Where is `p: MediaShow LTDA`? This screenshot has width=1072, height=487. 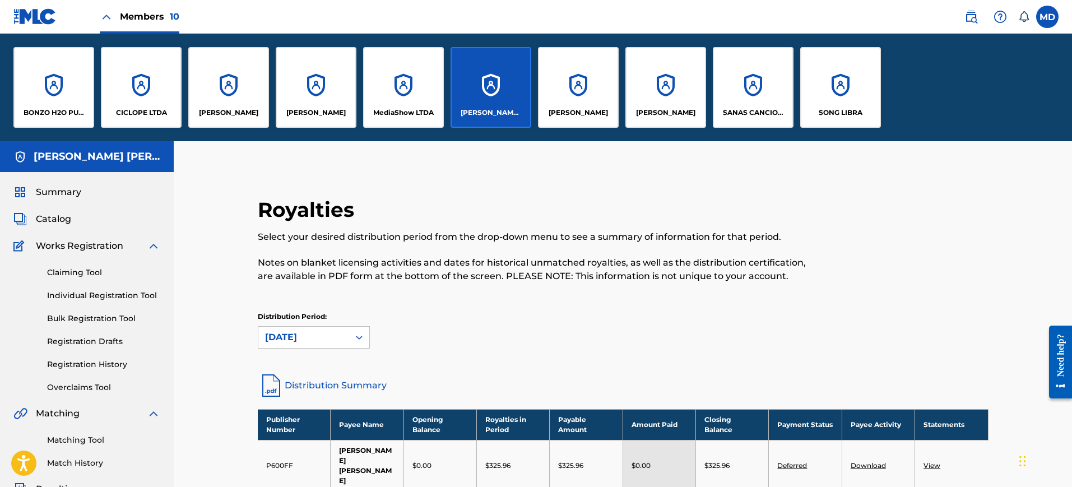 p: MediaShow LTDA is located at coordinates (404, 113).